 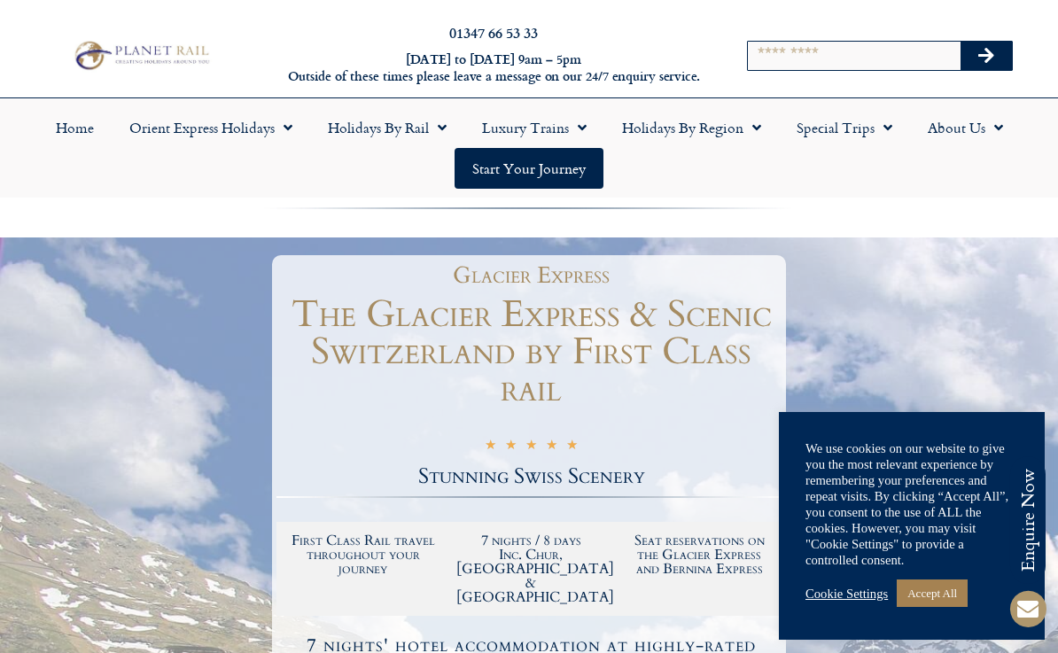 What do you see at coordinates (211, 128) in the screenshot?
I see `a: Orient Express Holidays` at bounding box center [211, 128].